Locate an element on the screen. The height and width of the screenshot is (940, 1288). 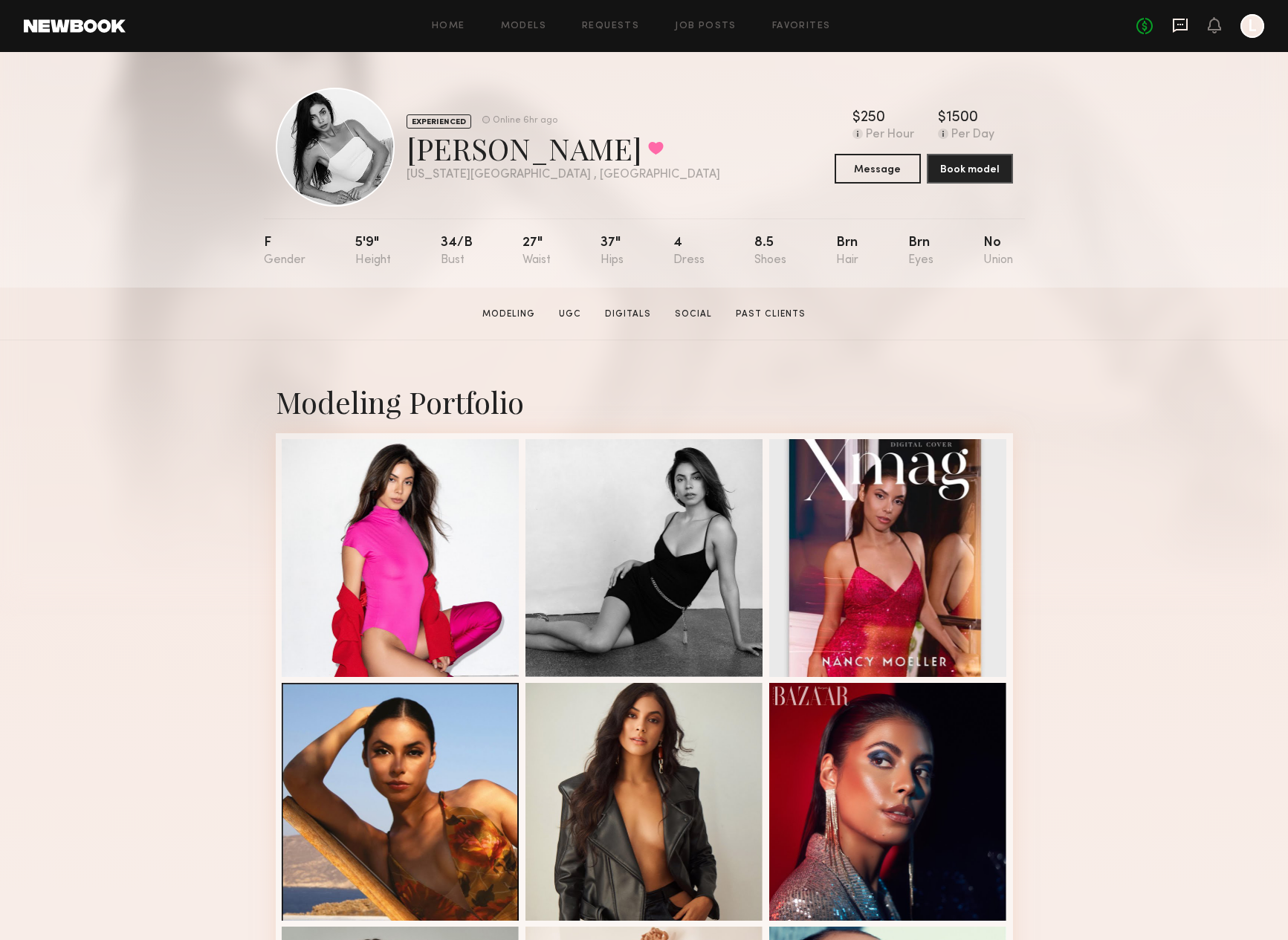
a: Social is located at coordinates (693, 315).